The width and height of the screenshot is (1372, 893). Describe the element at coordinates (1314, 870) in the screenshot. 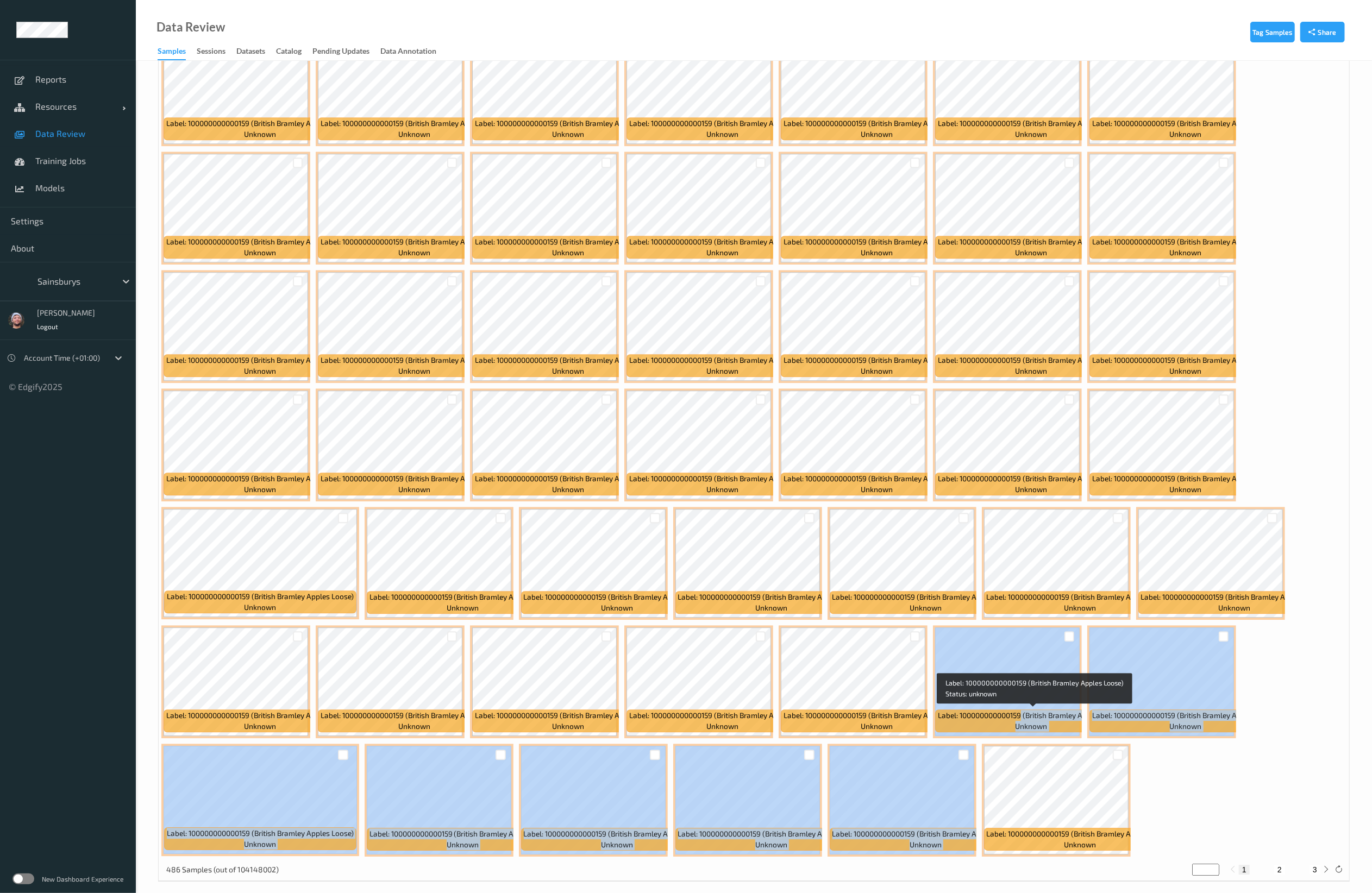

I see `button: 3` at that location.